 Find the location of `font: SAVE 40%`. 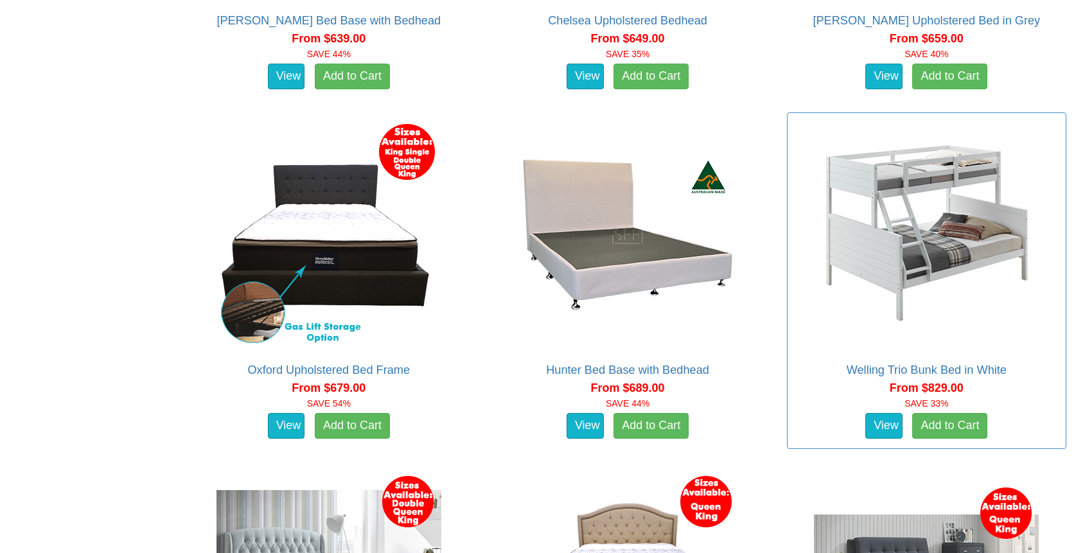

font: SAVE 40% is located at coordinates (927, 54).